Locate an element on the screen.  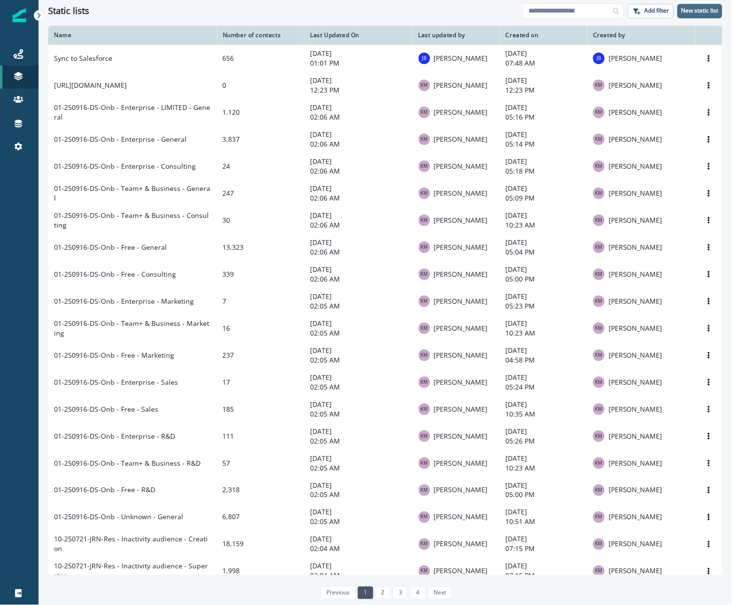
span: 111 is located at coordinates (229, 436).